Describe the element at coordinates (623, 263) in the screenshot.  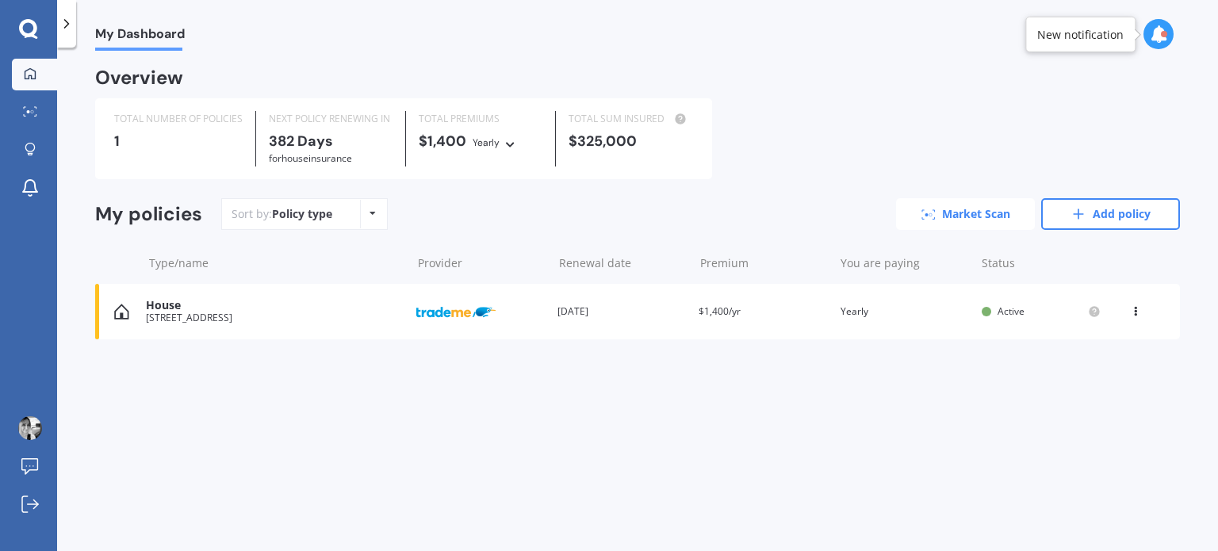
I see `div: Renewal date` at that location.